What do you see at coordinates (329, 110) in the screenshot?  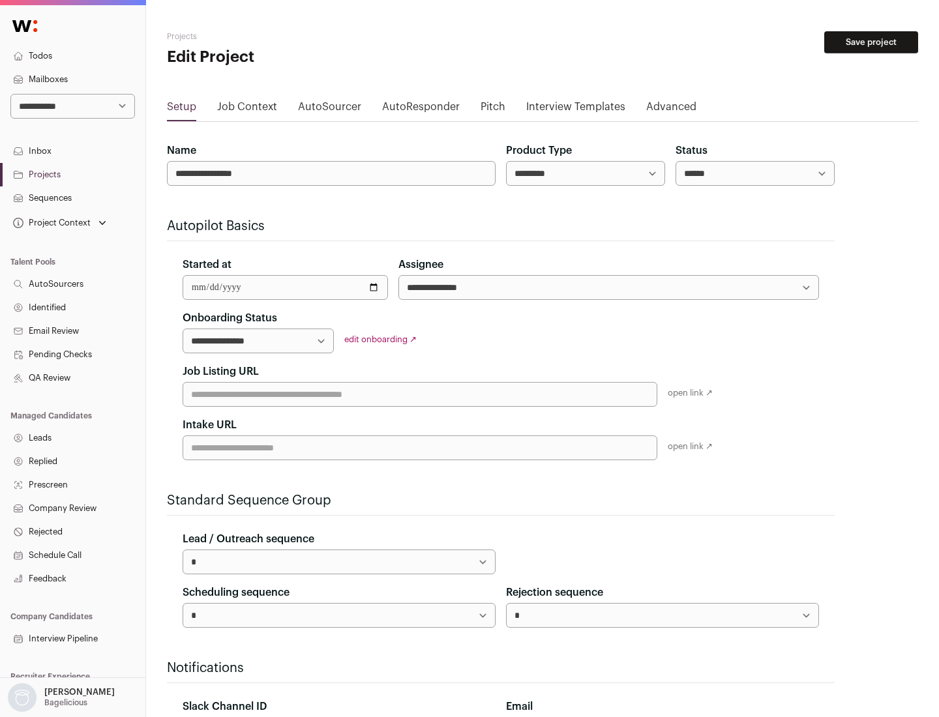 I see `a: AutoSourcer` at bounding box center [329, 110].